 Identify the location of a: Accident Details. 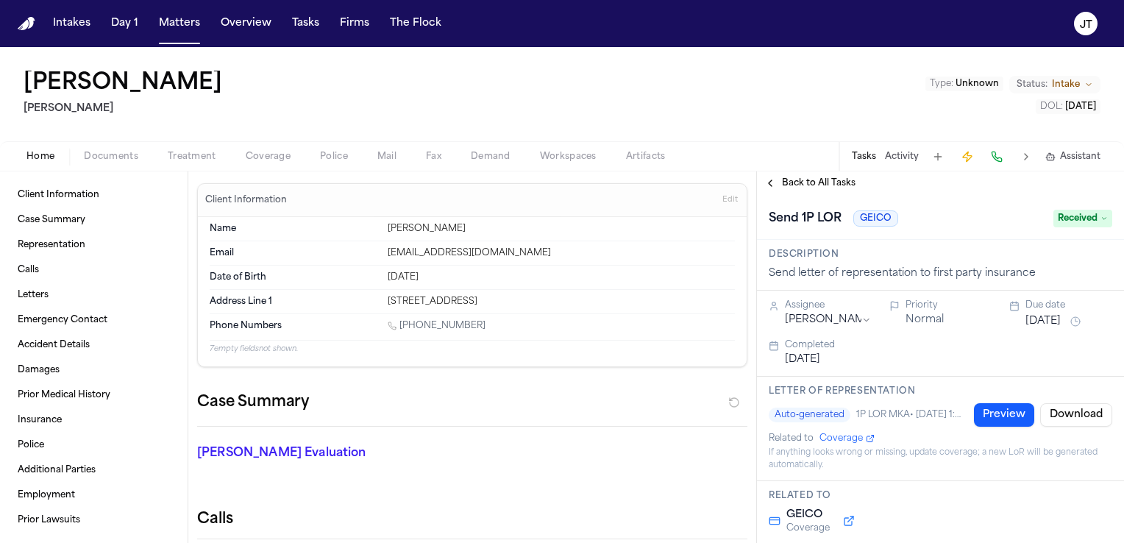
(93, 345).